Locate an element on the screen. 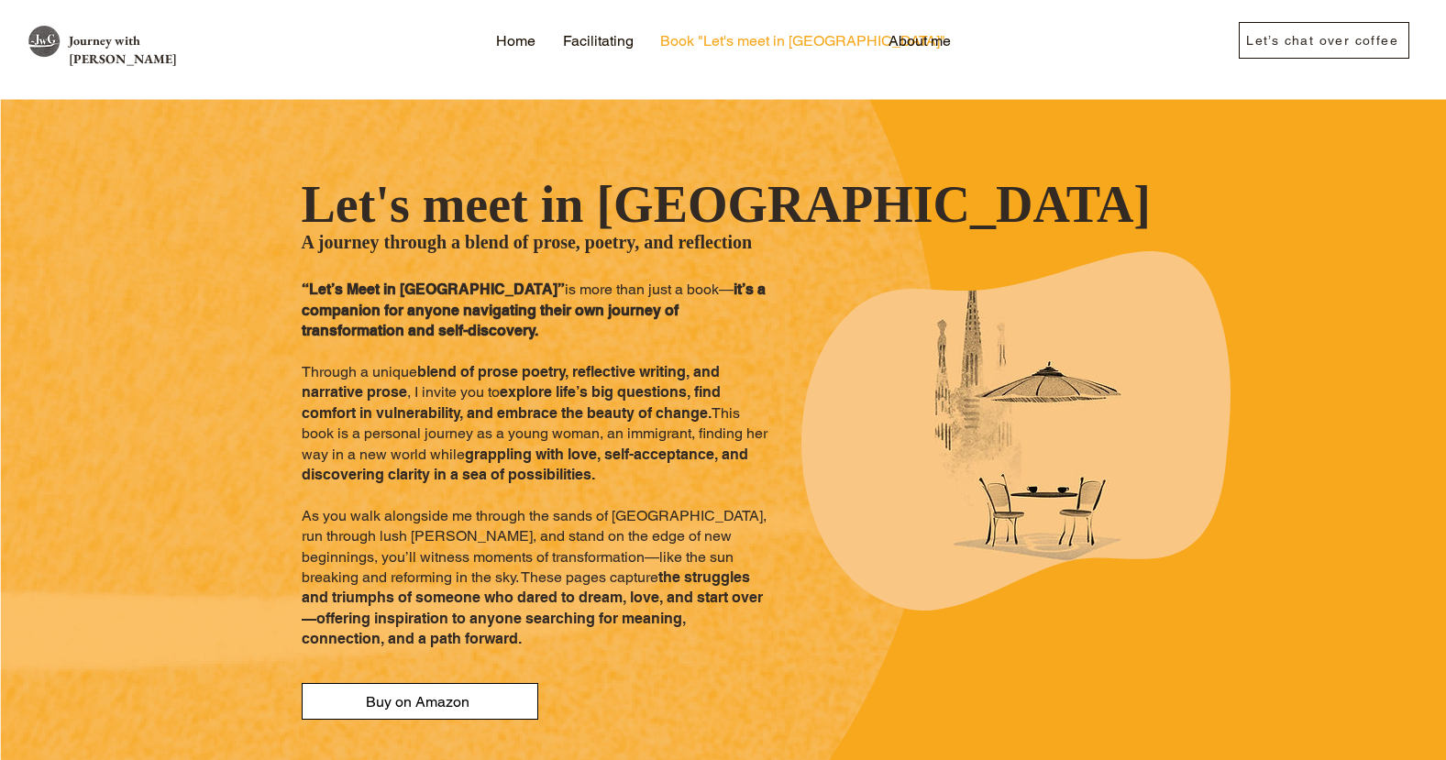  span: blend of prose poetry, reflective writing, and narrative prose is located at coordinates (511, 382).